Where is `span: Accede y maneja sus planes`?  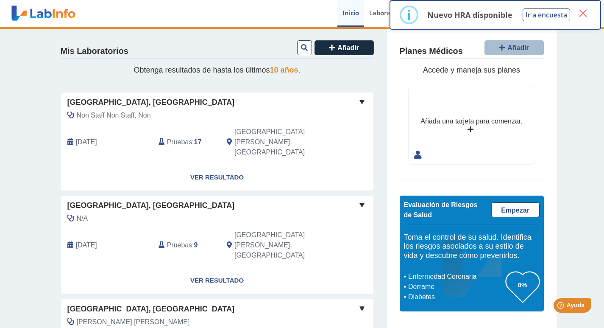
span: Accede y maneja sus planes is located at coordinates (471, 70).